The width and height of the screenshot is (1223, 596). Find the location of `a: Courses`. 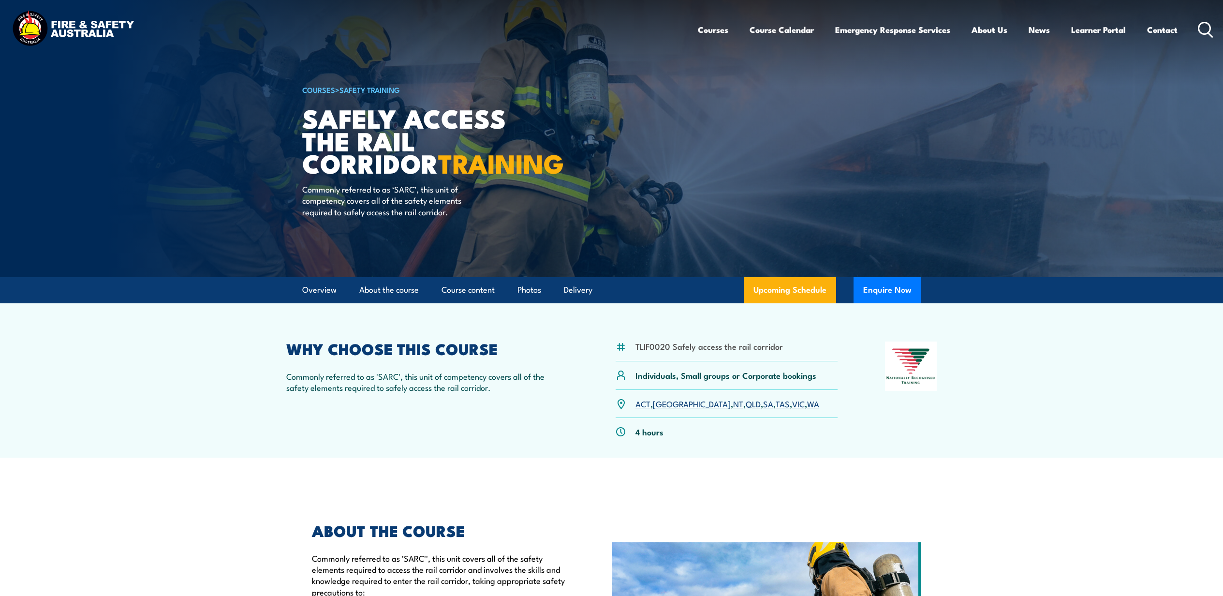

a: Courses is located at coordinates (713, 30).